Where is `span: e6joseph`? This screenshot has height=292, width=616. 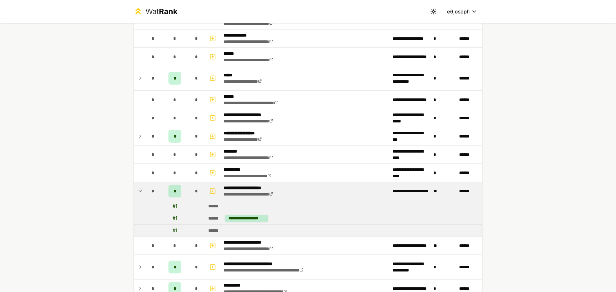 span: e6joseph is located at coordinates (458, 12).